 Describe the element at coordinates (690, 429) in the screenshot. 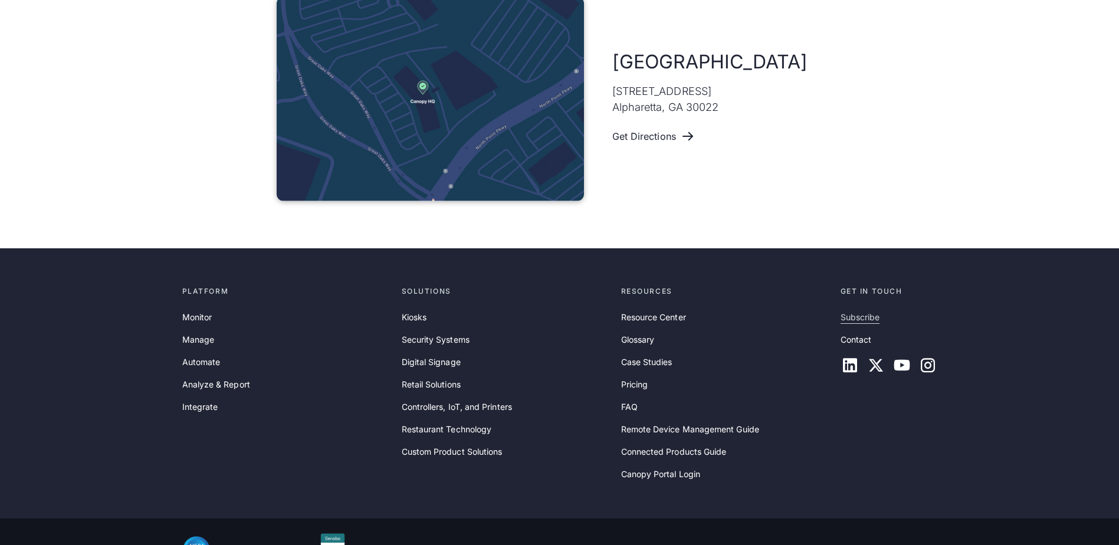

I see `a: Remote Device Management Guide` at that location.